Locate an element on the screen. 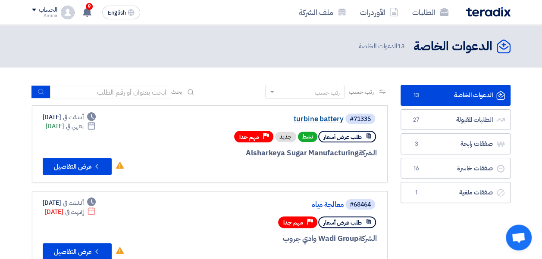 This screenshot has width=542, height=259. span: 1 is located at coordinates (416, 193).